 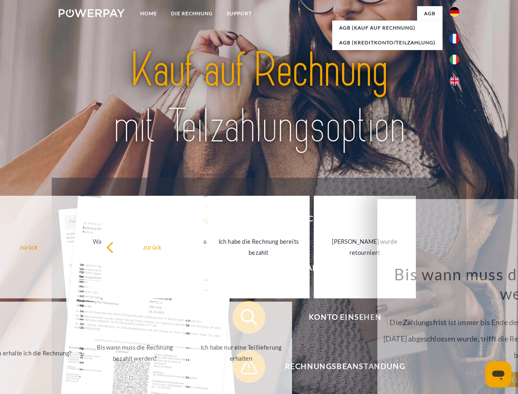 I want to click on a: agb, so click(x=430, y=14).